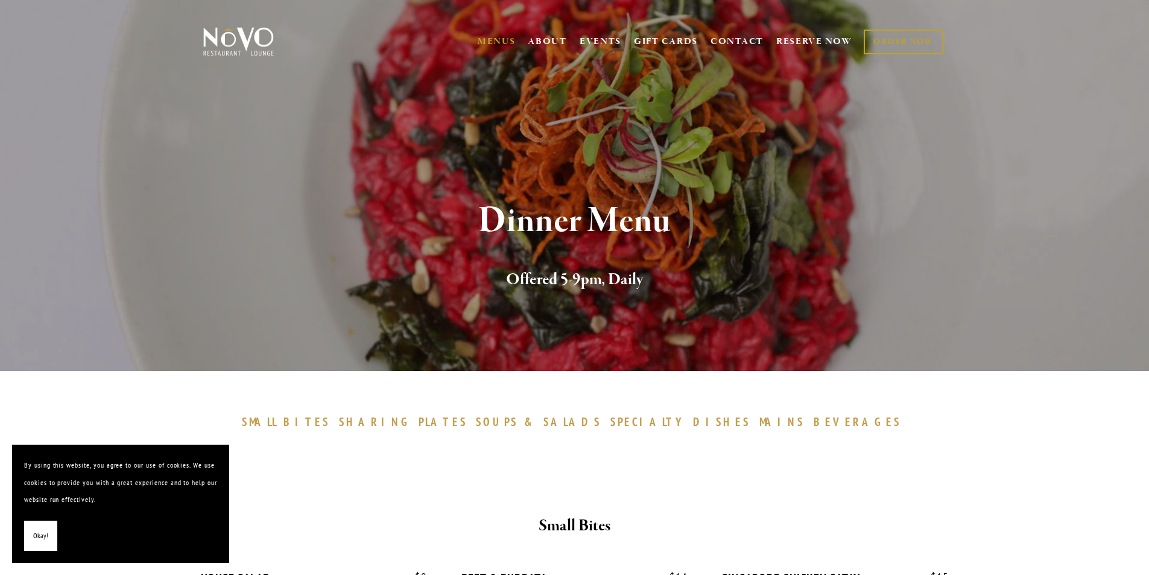  Describe the element at coordinates (721, 421) in the screenshot. I see `span: DISHES` at that location.